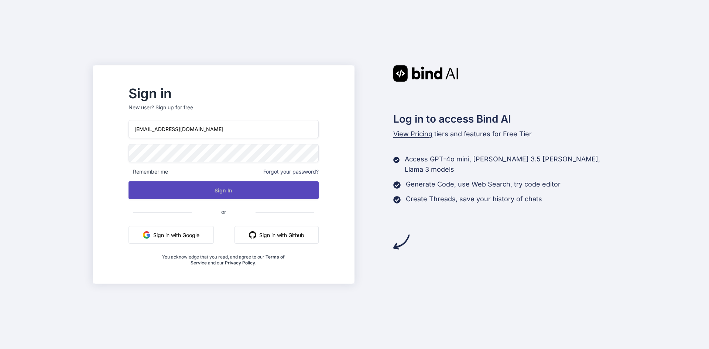 Image resolution: width=709 pixels, height=349 pixels. I want to click on button: Sign in with Github, so click(276, 235).